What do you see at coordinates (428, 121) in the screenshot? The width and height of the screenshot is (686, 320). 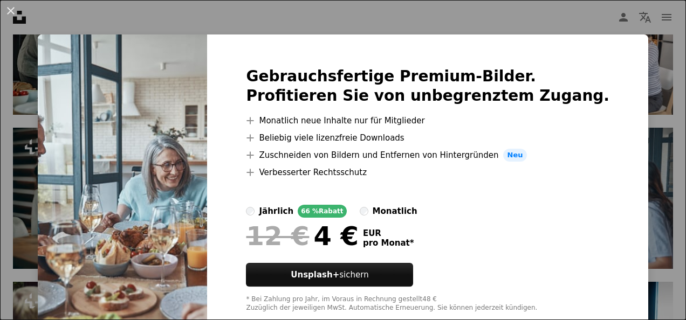 I see `li: Monatlich neue Inhalte nur für Mitglieder` at bounding box center [428, 121].